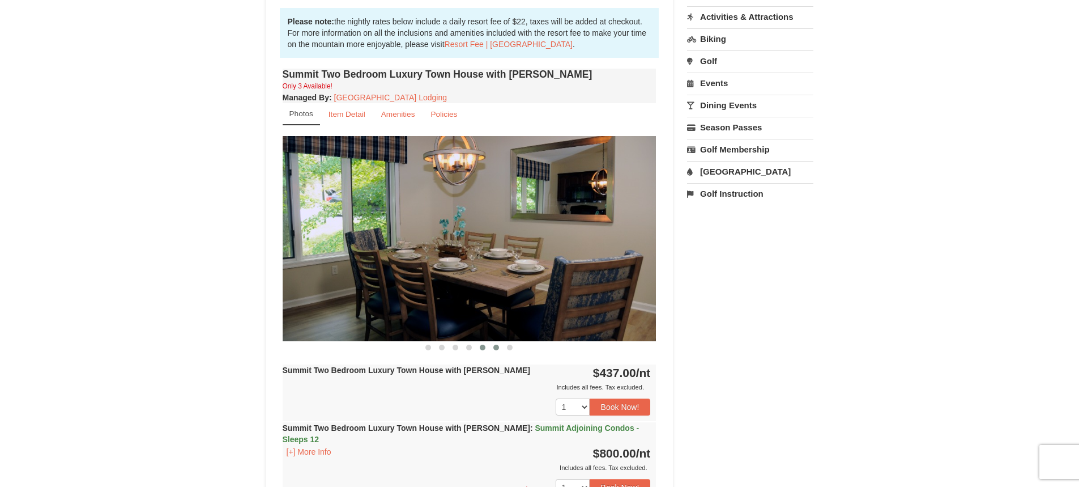 Image resolution: width=1079 pixels, height=487 pixels. I want to click on a: Photos, so click(301, 114).